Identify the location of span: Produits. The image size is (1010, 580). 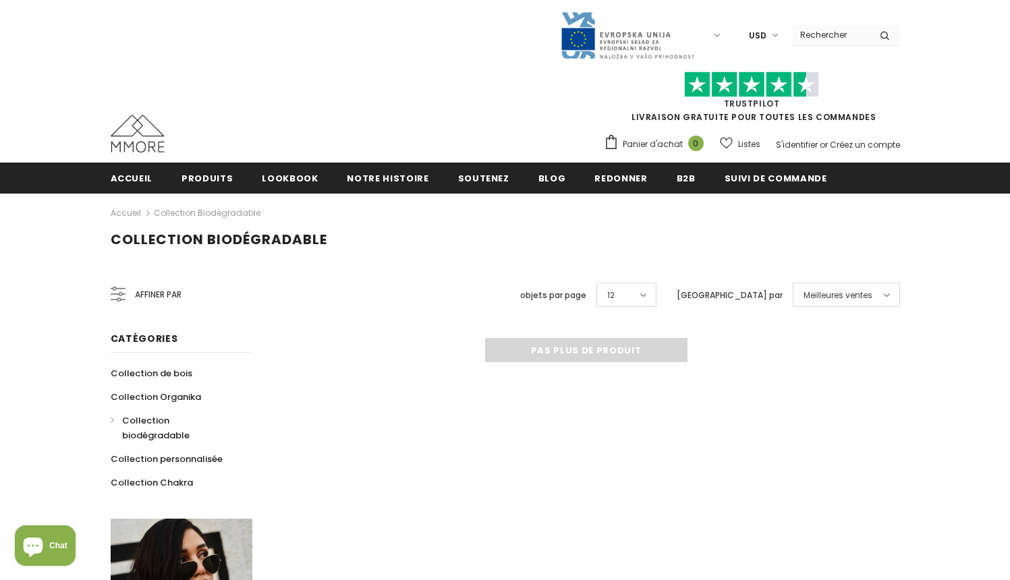
(207, 178).